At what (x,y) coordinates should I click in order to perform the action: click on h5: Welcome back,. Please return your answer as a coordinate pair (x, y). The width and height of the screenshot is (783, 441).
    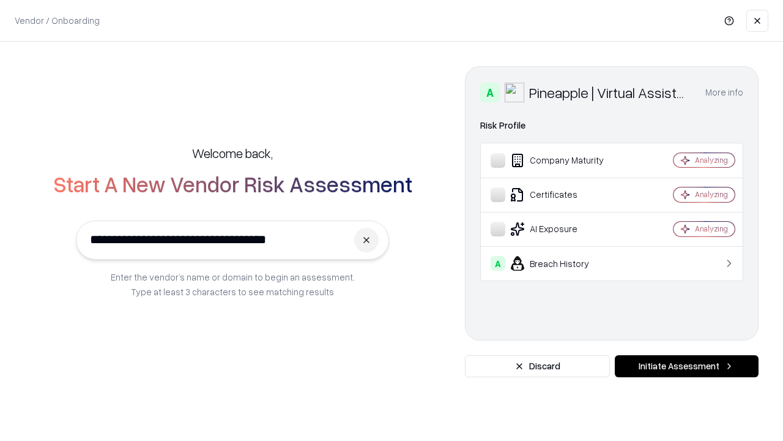
    Looking at the image, I should click on (233, 153).